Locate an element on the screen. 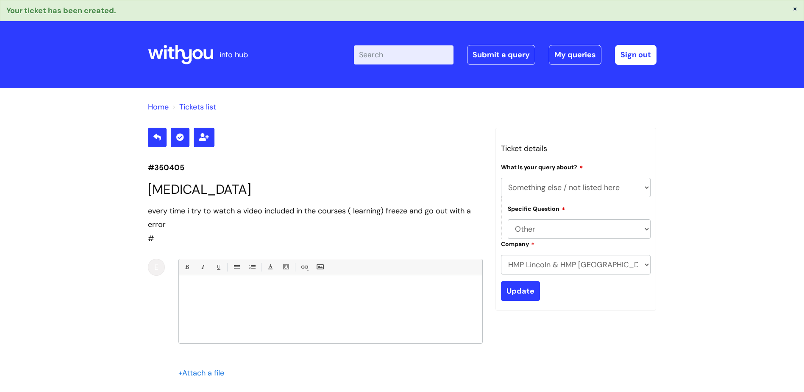 This screenshot has width=804, height=392. div: every time i try to watch a video included in the courses ( learning) freeze and go out with a error is located at coordinates (316, 218).